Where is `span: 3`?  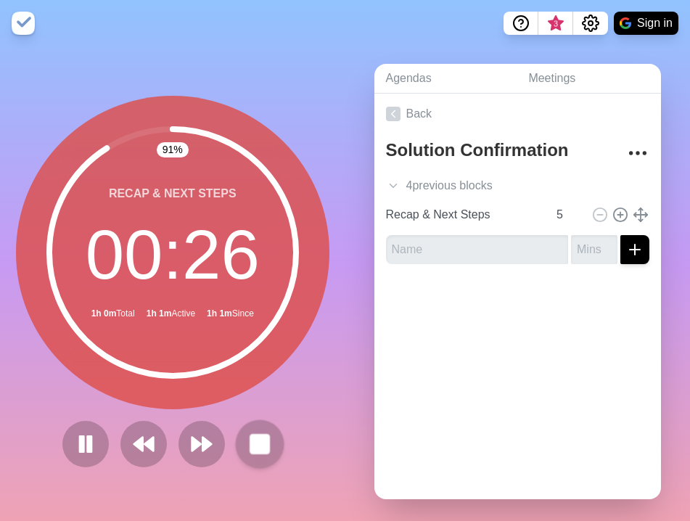
span: 3 is located at coordinates (556, 24).